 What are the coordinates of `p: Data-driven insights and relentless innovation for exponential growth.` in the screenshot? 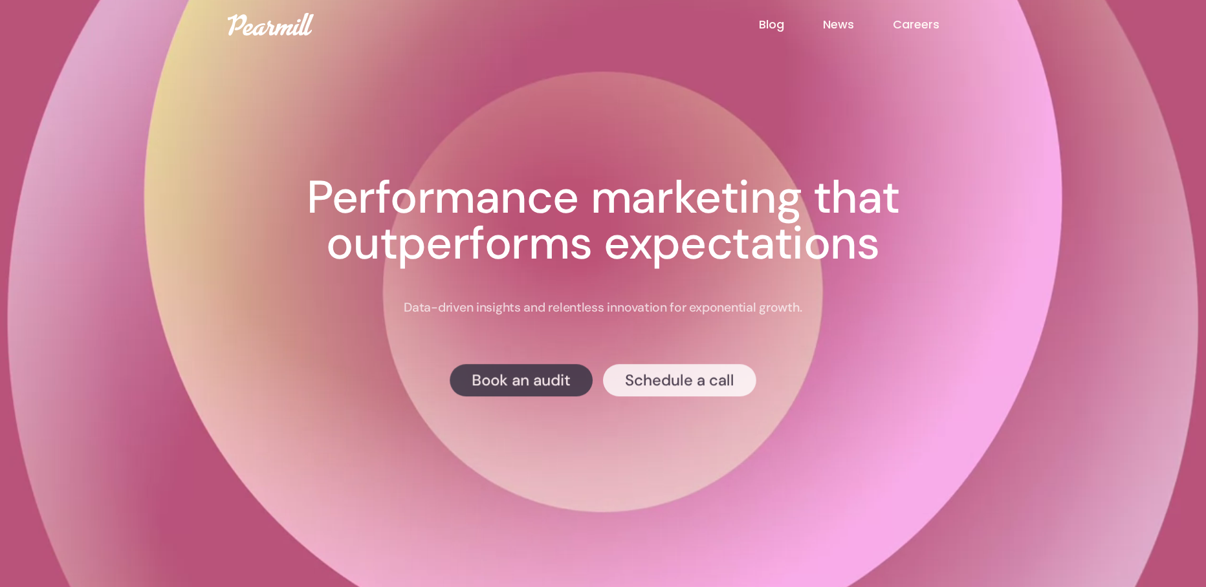 It's located at (602, 307).